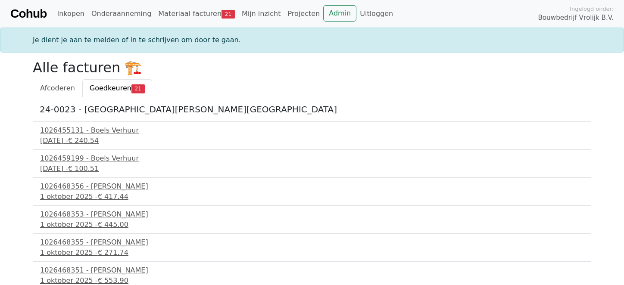 This screenshot has width=624, height=285. What do you see at coordinates (376, 14) in the screenshot?
I see `a: Uitloggen` at bounding box center [376, 14].